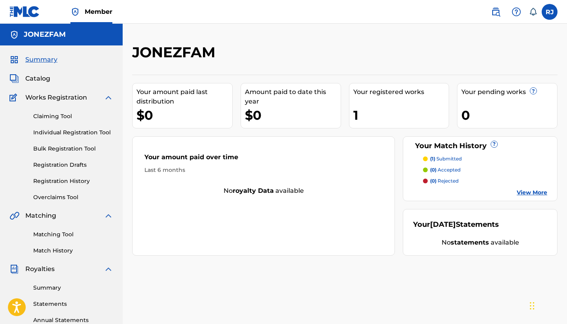 The image size is (567, 324). I want to click on a: Bulk Registration Tool, so click(73, 149).